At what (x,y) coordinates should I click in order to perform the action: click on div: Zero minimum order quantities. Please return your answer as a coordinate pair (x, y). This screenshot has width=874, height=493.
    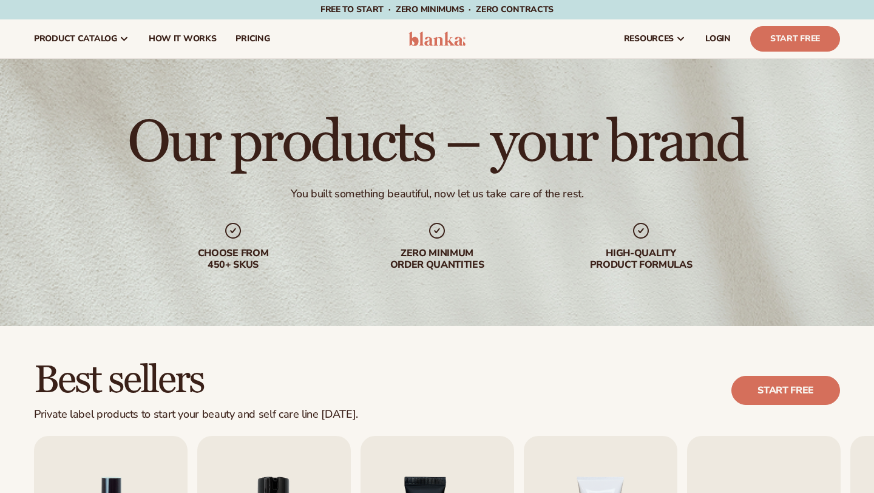
    Looking at the image, I should click on (437, 259).